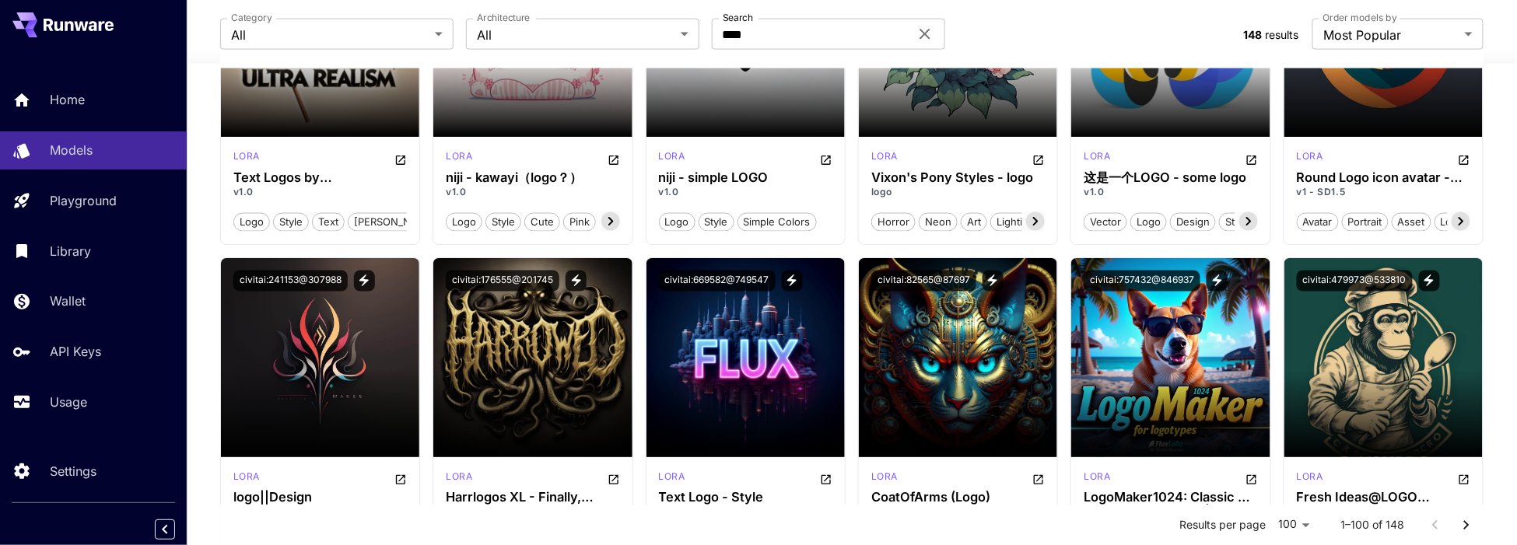 Image resolution: width=1517 pixels, height=545 pixels. Describe the element at coordinates (1294, 524) in the screenshot. I see `div: 100` at that location.